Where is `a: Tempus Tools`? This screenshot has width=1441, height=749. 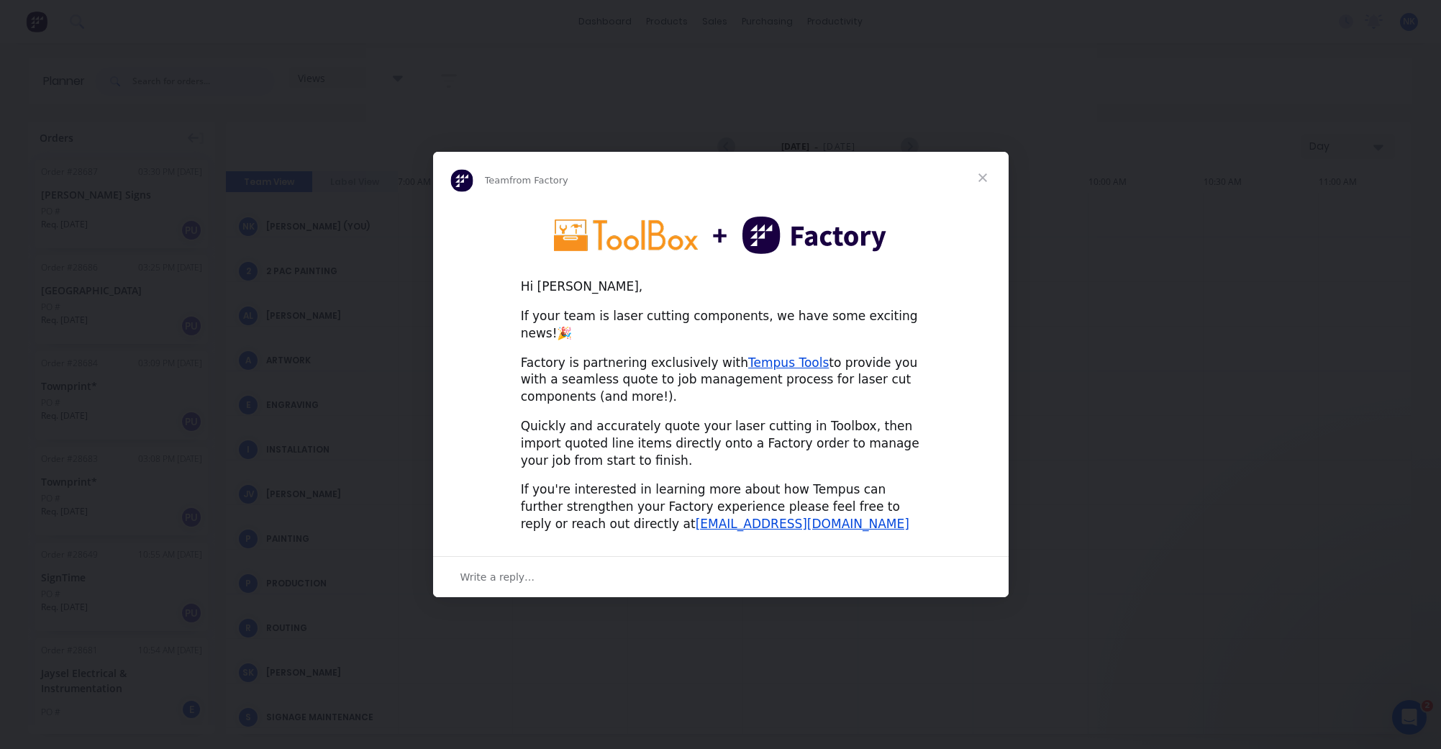 a: Tempus Tools is located at coordinates (789, 363).